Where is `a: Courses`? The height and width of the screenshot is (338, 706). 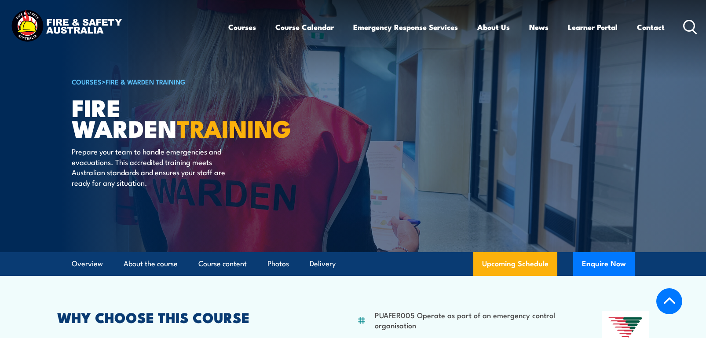
a: Courses is located at coordinates (242, 27).